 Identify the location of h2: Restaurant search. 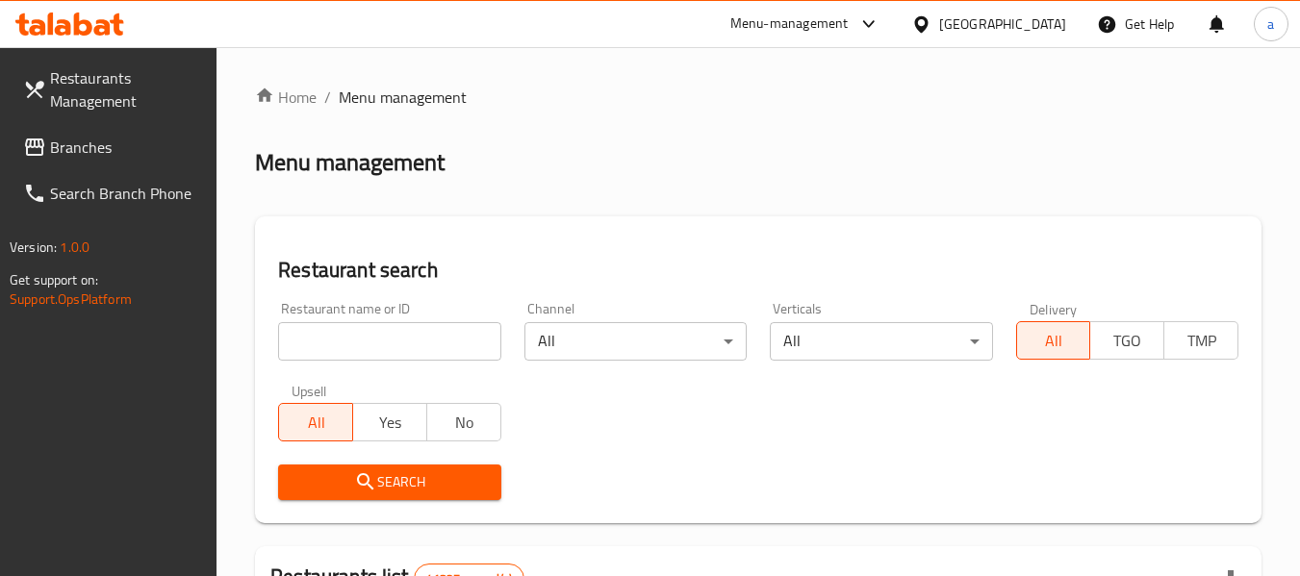
(758, 270).